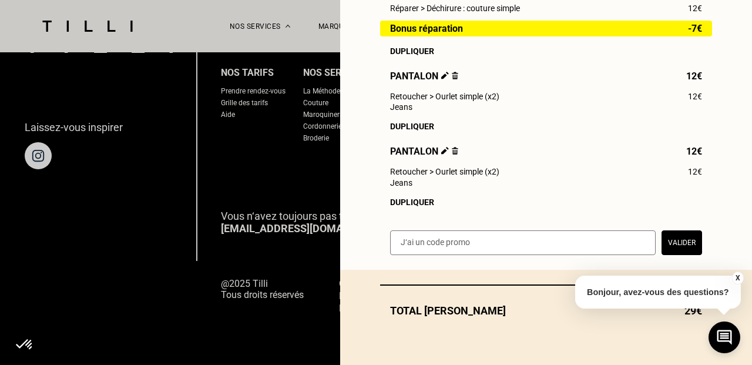 This screenshot has height=365, width=752. What do you see at coordinates (695, 28) in the screenshot?
I see `span: -7€` at bounding box center [695, 28].